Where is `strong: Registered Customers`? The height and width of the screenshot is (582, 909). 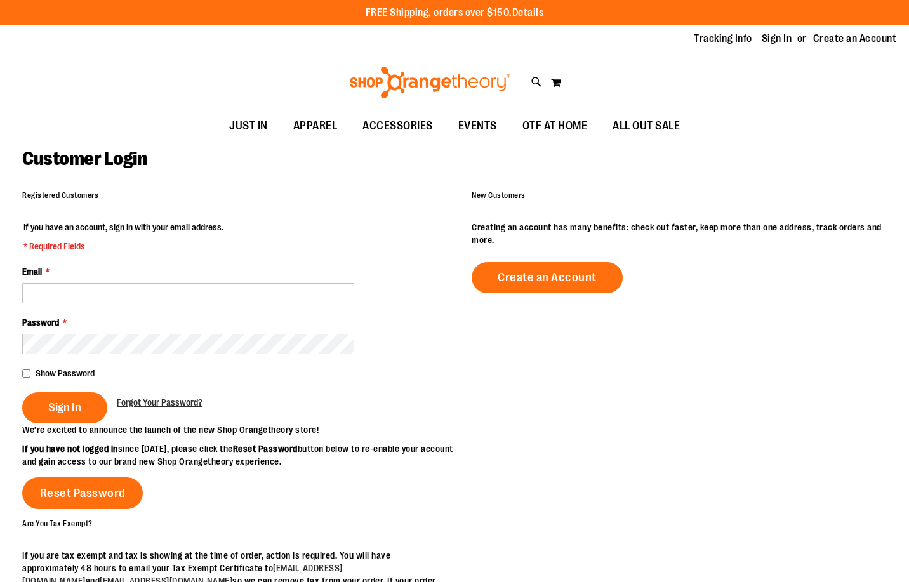
strong: Registered Customers is located at coordinates (60, 195).